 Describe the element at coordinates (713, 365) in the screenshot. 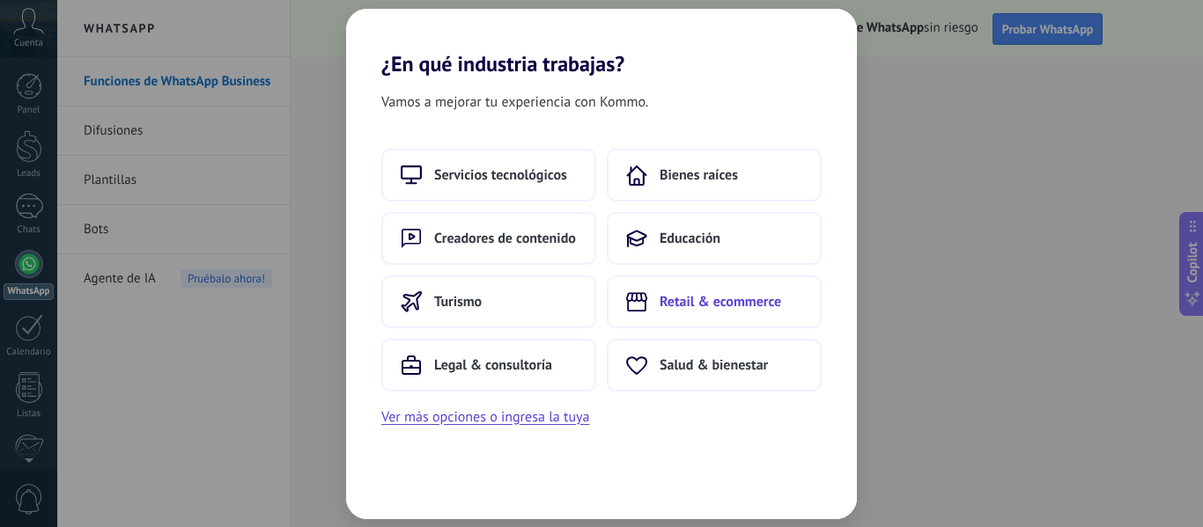

I see `span: Salud & bienestar` at that location.